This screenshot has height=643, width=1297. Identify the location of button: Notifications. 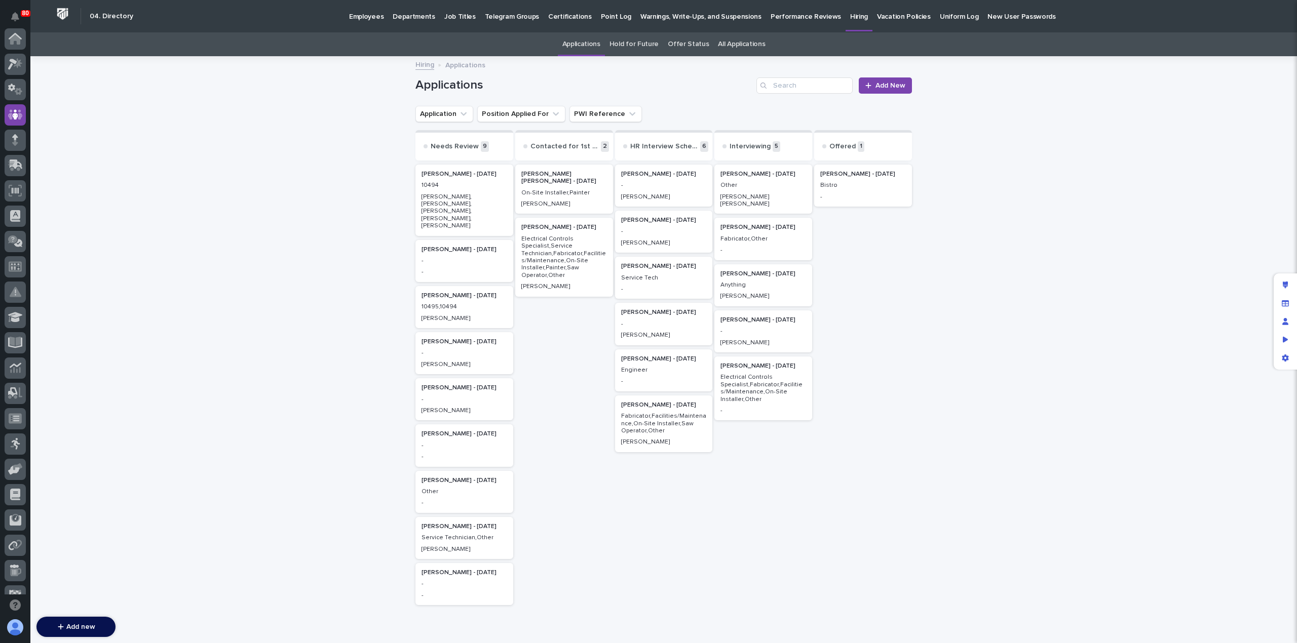
(15, 17).